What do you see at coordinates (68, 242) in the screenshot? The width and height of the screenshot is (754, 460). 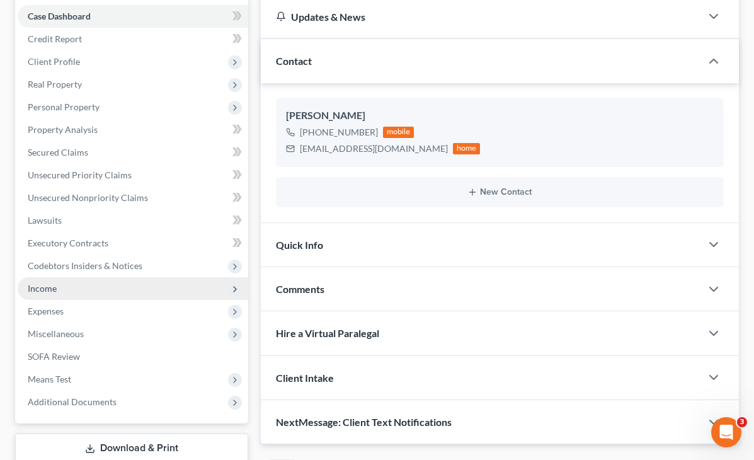 I see `span: Executory Contracts` at bounding box center [68, 242].